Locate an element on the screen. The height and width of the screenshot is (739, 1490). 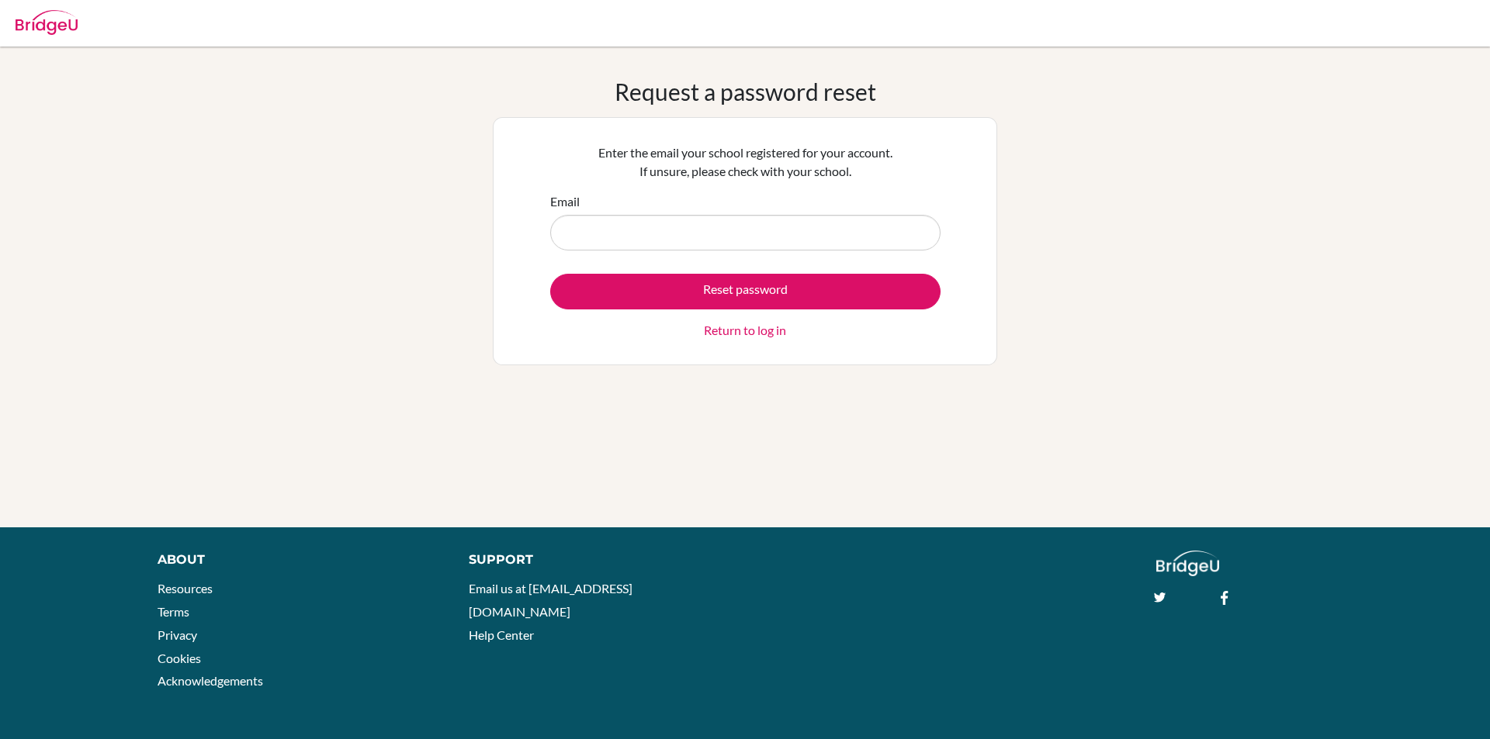
img: Bridge-U is located at coordinates (47, 22).